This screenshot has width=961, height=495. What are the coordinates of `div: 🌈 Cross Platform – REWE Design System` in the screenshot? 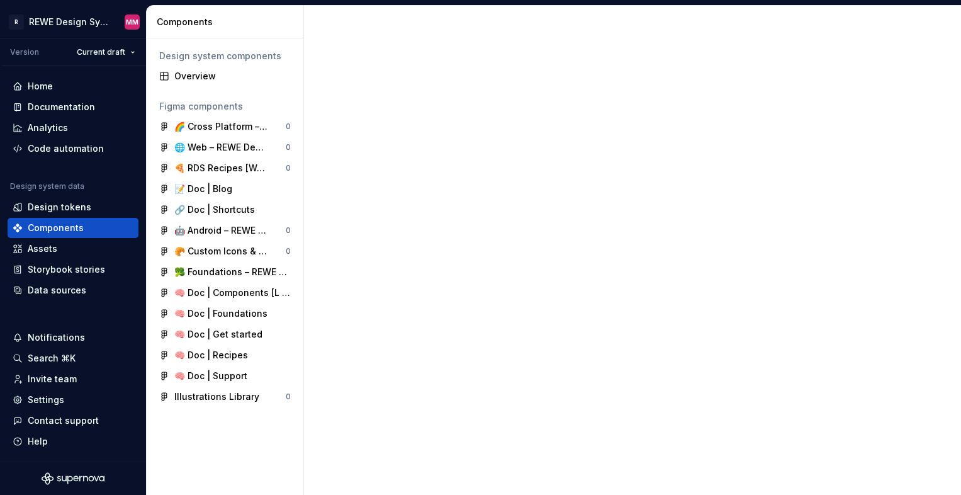 It's located at (221, 127).